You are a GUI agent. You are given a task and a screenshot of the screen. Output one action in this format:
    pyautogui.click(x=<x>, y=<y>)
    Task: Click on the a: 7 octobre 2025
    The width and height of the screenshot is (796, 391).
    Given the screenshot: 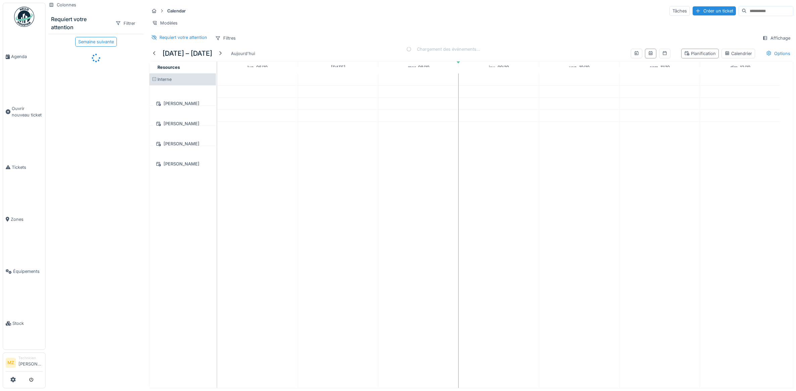 What is the action you would take?
    pyautogui.click(x=338, y=67)
    